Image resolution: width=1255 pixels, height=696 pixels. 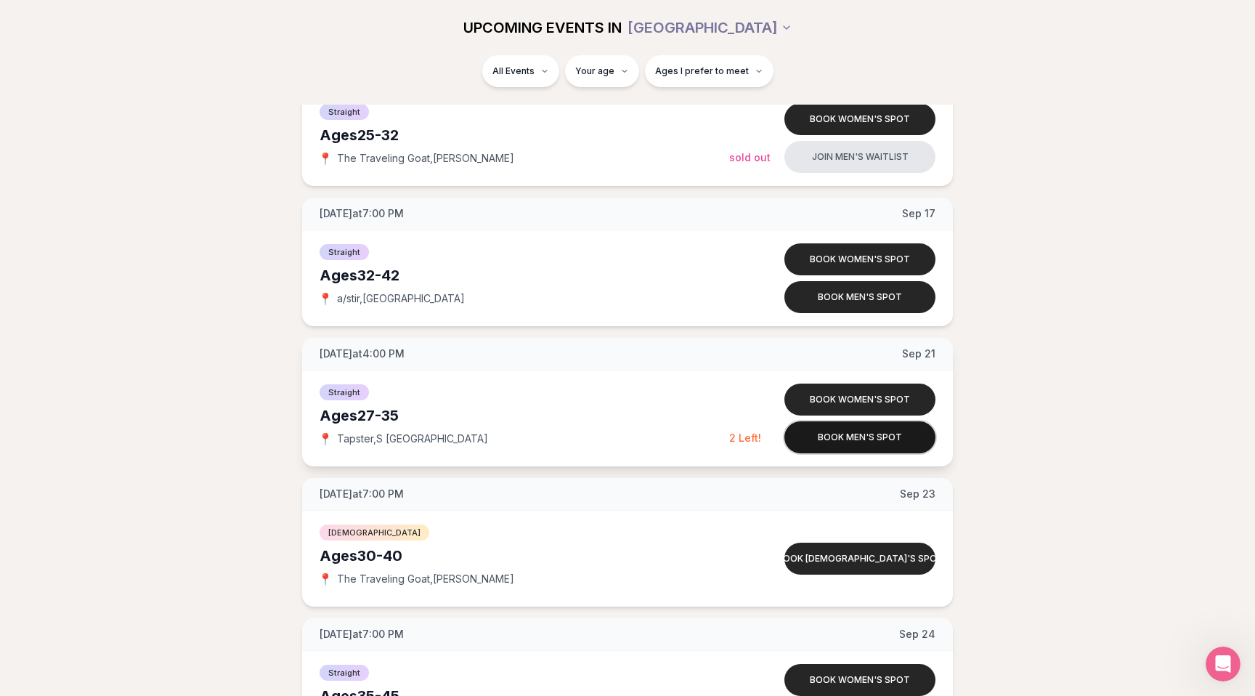 I want to click on div: Ages 27-35, so click(x=524, y=415).